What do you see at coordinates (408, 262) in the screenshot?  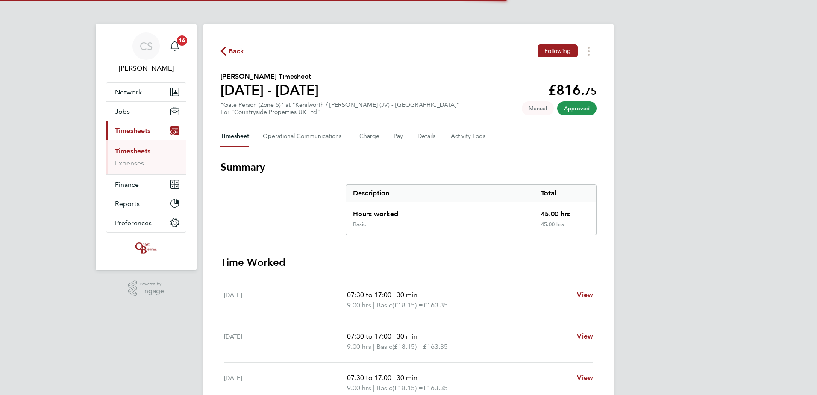 I see `h3: Time Worked` at bounding box center [408, 262].